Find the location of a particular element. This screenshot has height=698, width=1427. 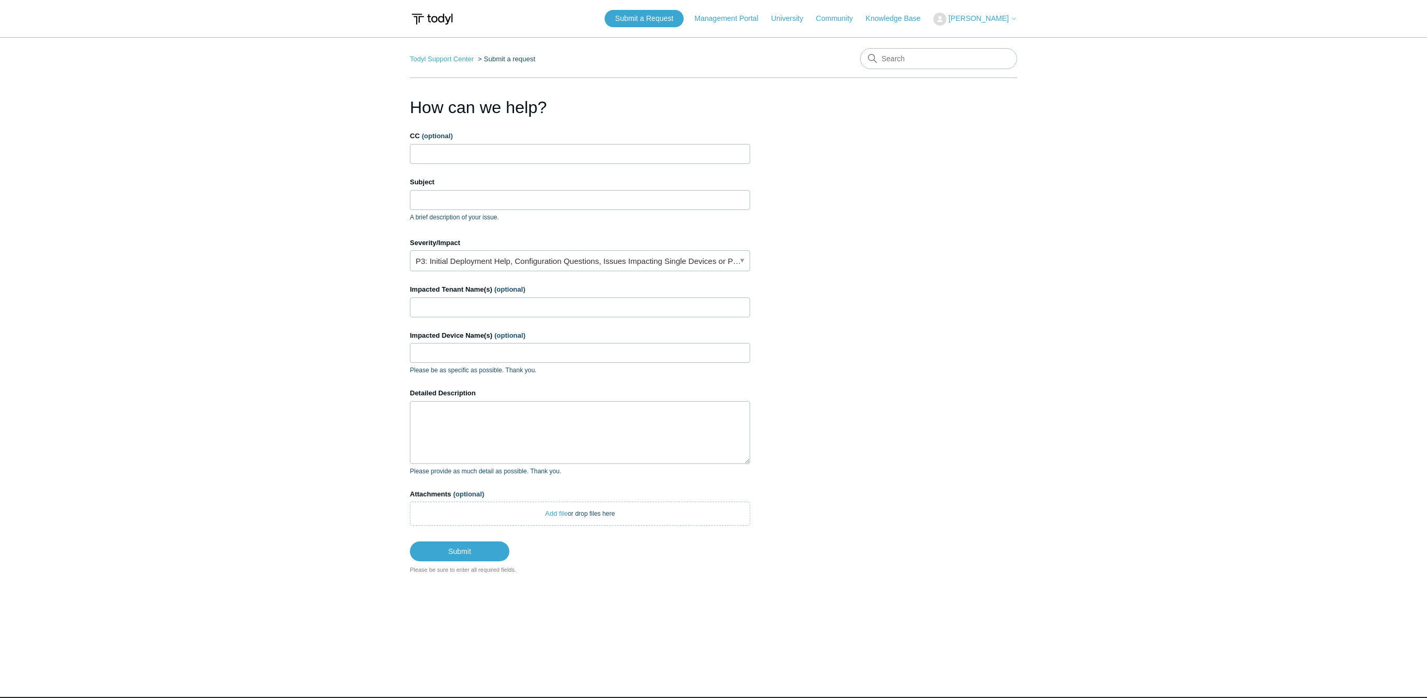

p: A brief description of your issue. is located at coordinates (580, 217).